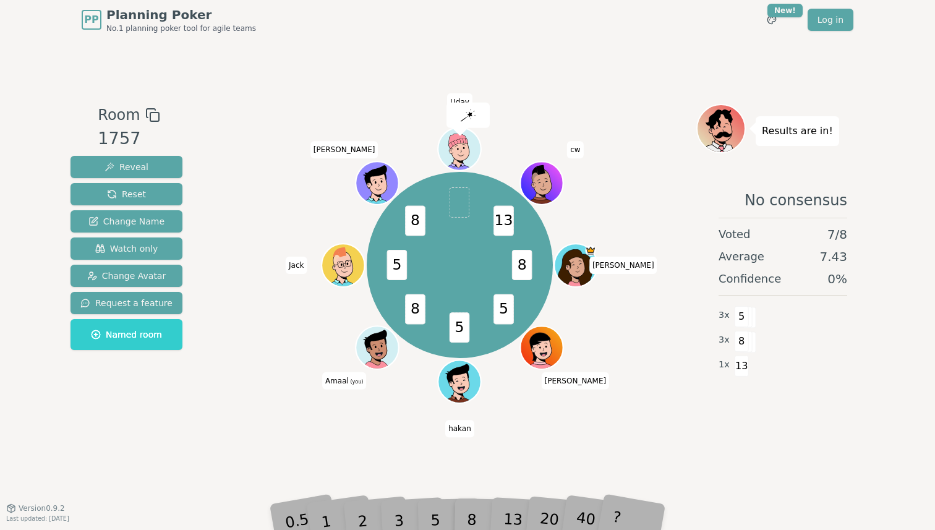 This screenshot has height=530, width=935. What do you see at coordinates (129, 138) in the screenshot?
I see `div: 1757` at bounding box center [129, 138].